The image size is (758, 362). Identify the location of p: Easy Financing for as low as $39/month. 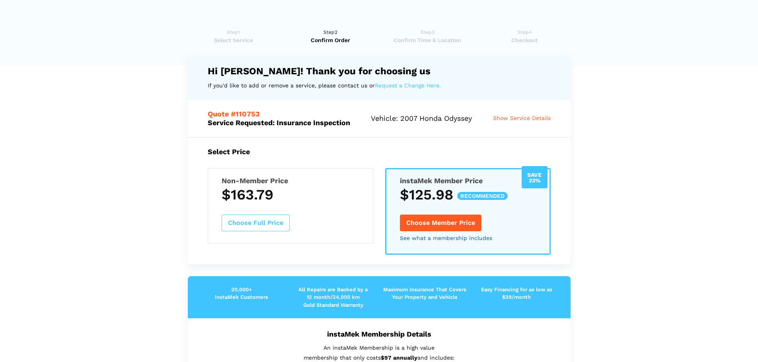
(516, 294).